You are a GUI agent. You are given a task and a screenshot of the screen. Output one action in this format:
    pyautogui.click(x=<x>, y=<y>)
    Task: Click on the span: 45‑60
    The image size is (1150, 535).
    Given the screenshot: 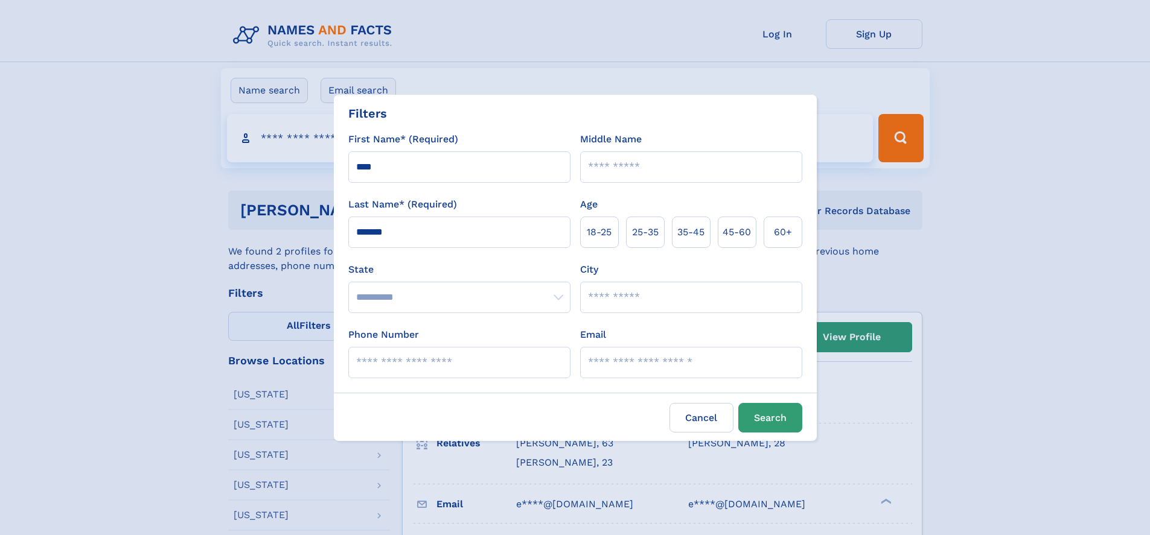 What is the action you would take?
    pyautogui.click(x=736, y=232)
    